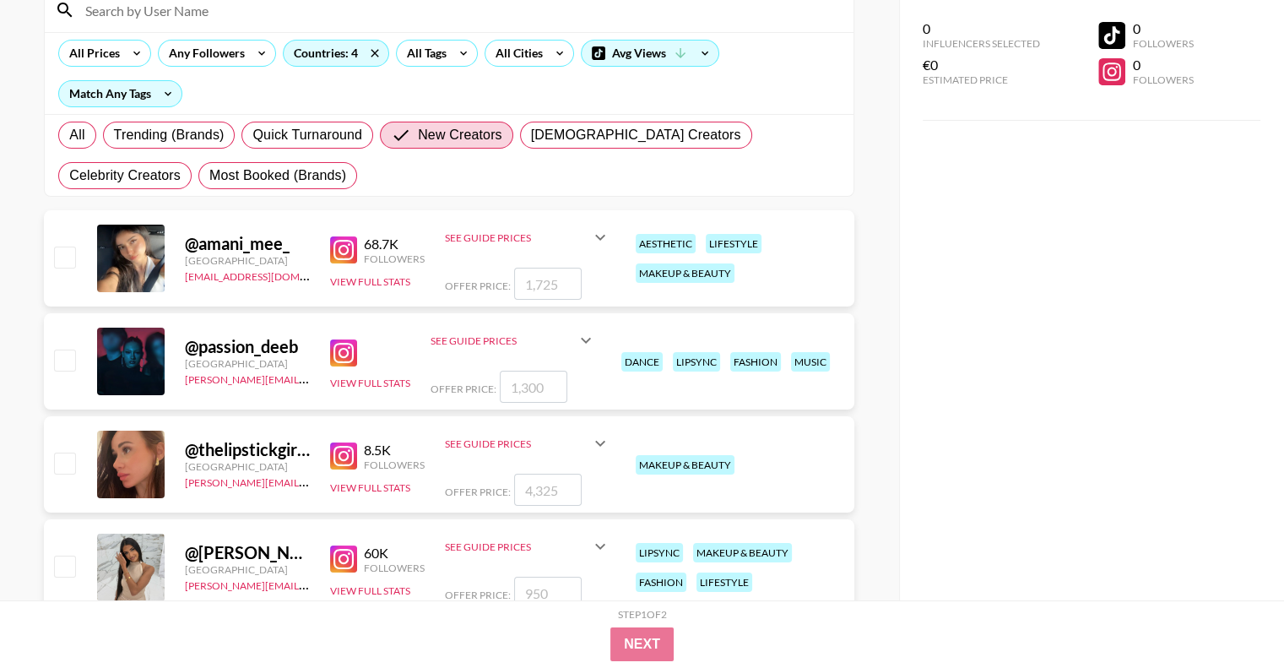  What do you see at coordinates (125, 176) in the screenshot?
I see `span: Celebrity Creators` at bounding box center [125, 176].